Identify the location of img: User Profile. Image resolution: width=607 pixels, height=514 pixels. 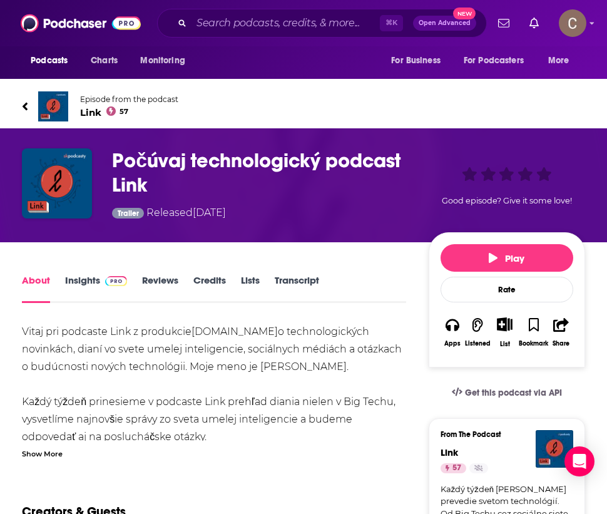
(573, 23).